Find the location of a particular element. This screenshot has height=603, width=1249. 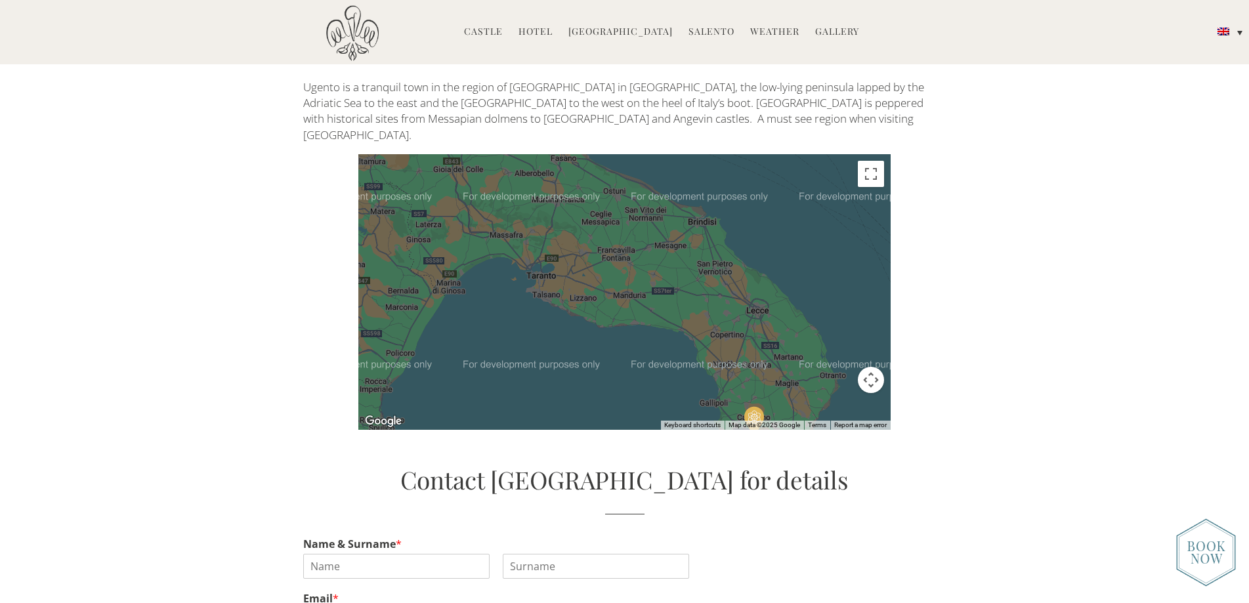

img: new-booknow.png is located at coordinates (1205, 552).